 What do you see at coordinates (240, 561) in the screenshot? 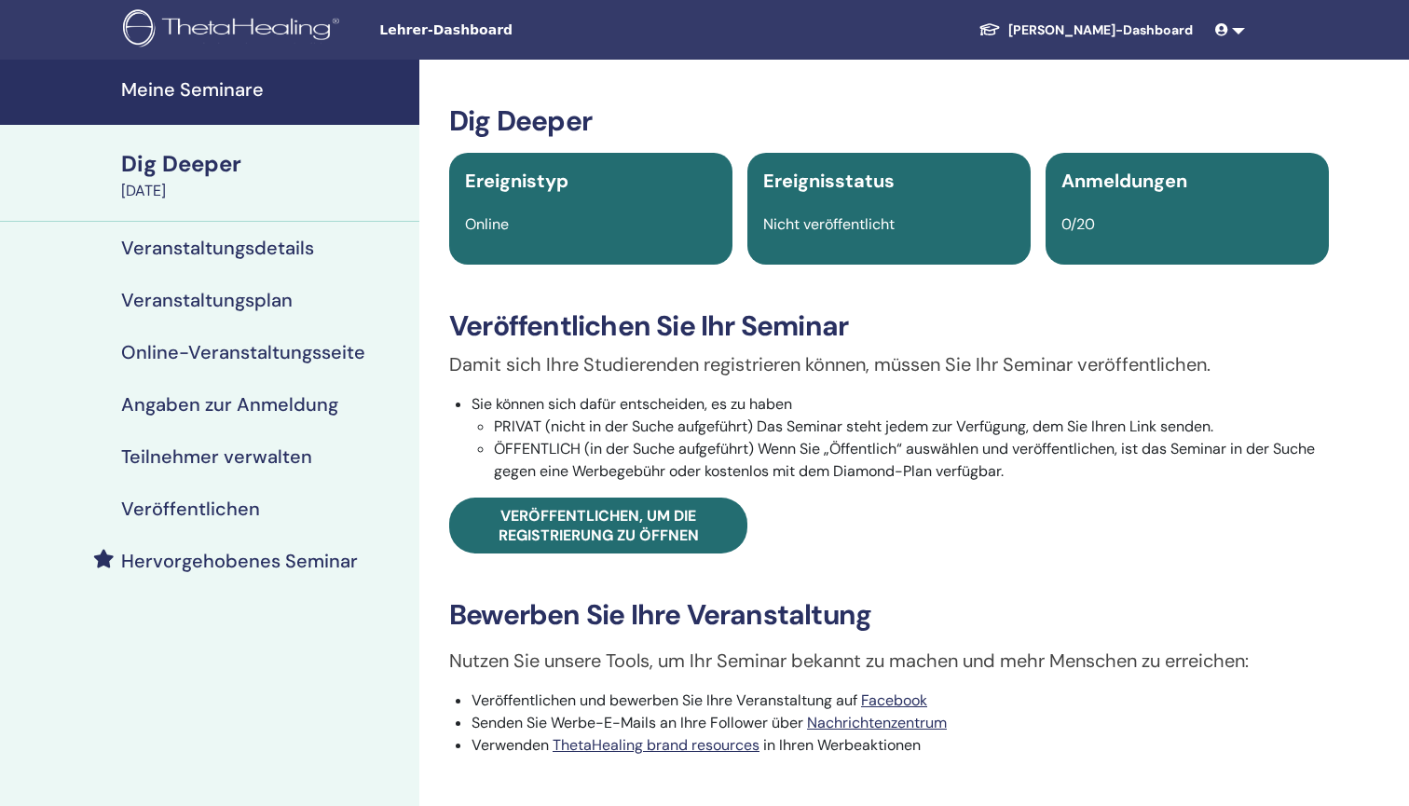
I see `h4: Hervorgehobenes Seminar` at bounding box center [240, 561].